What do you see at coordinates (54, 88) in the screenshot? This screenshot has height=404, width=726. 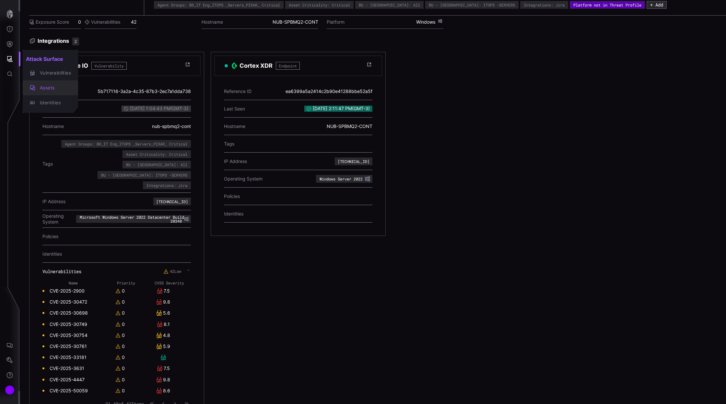 I see `div: Assets` at bounding box center [54, 88].